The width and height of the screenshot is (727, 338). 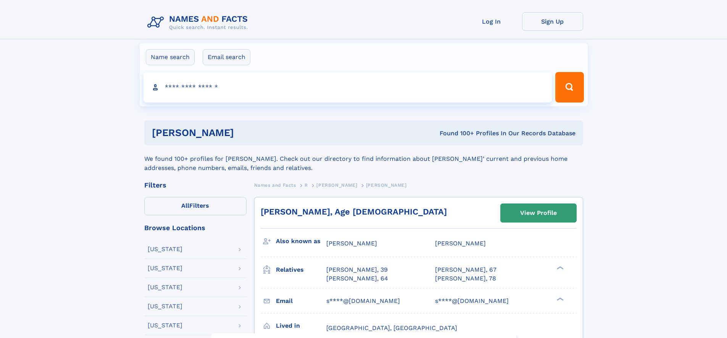 What do you see at coordinates (306, 185) in the screenshot?
I see `span: R` at bounding box center [306, 185].